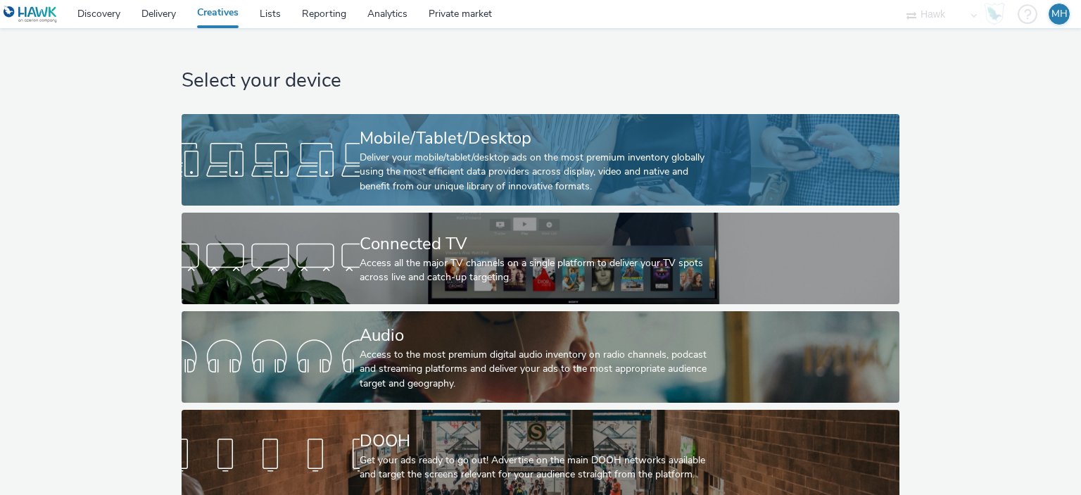 The image size is (1081, 495). Describe the element at coordinates (995, 14) in the screenshot. I see `img: Hawk Academy` at that location.